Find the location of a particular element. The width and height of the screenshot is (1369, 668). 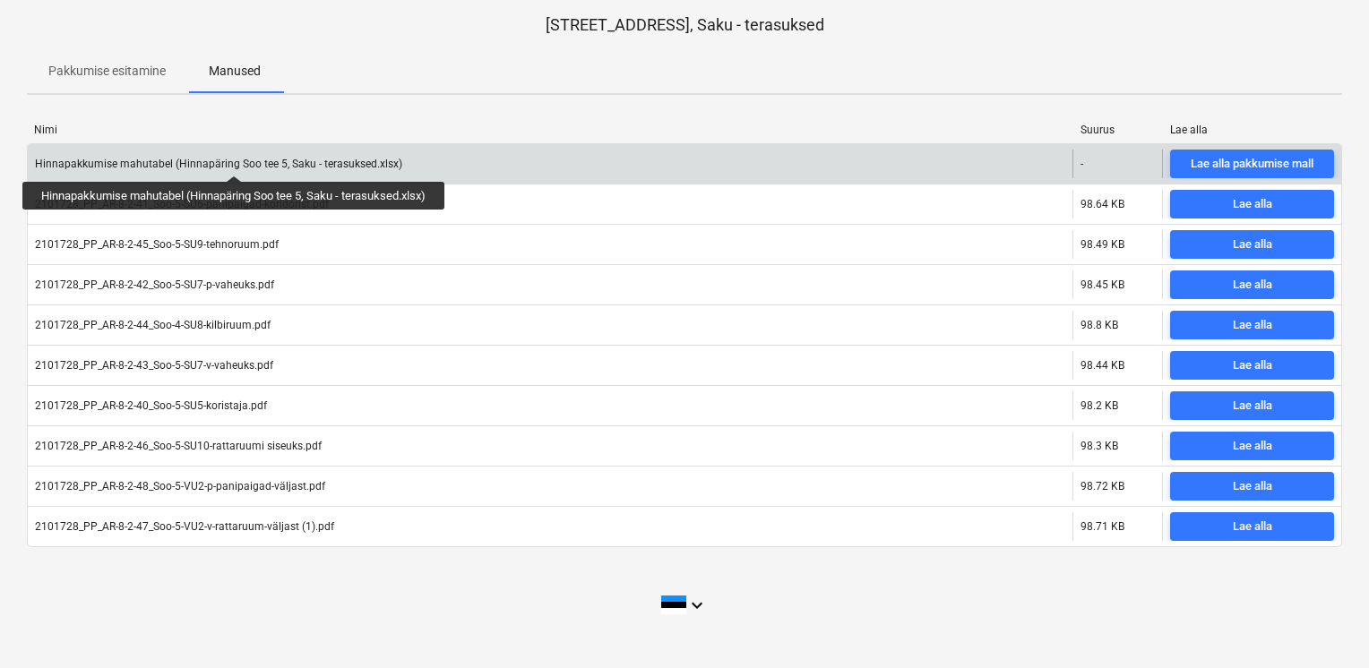

div: 2101728_PP_AR-8-2-48_Soo-5-VU2-p-panipaigad-väljast.pdf is located at coordinates (180, 486).